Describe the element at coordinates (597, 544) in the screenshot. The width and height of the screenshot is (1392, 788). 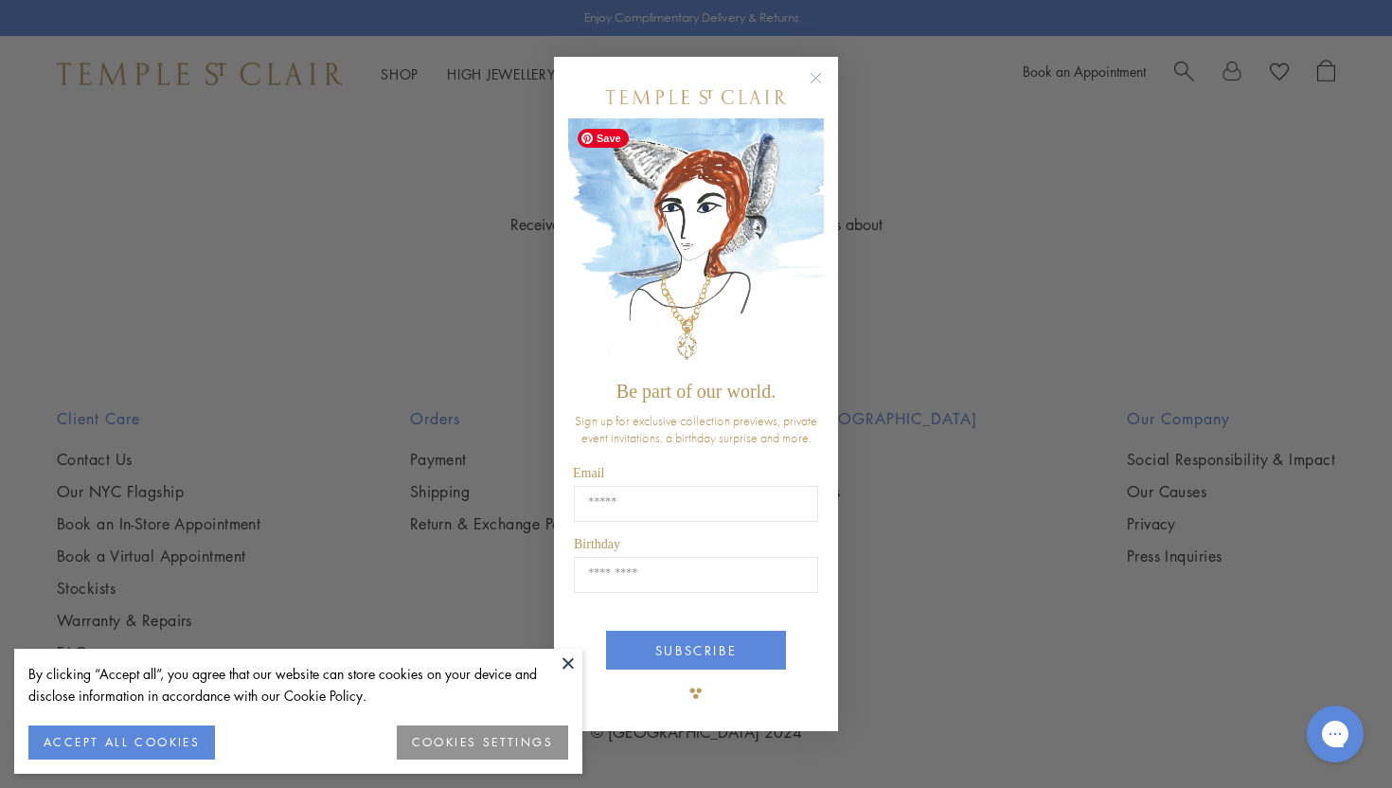
I see `span: Birthday` at that location.